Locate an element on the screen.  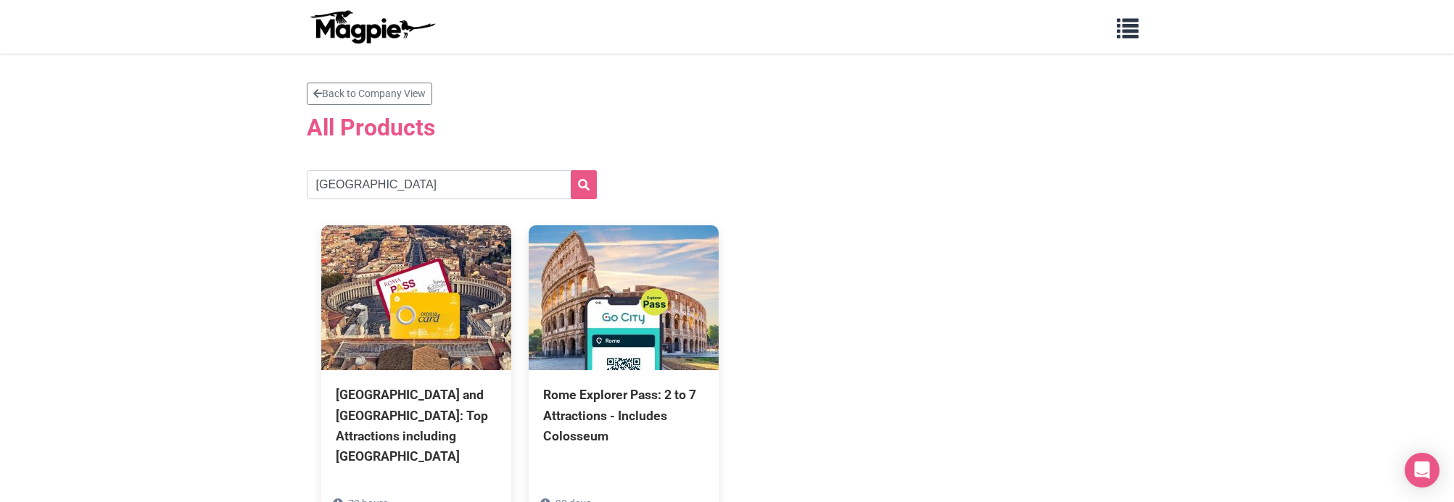
div: Rome Explorer Pass: 2 to 7 Attractions - Includes Colosseum is located at coordinates (624, 415).